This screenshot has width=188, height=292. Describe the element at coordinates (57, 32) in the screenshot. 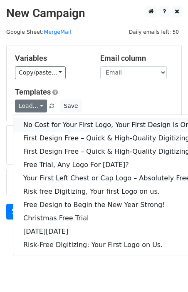

I see `a: MergeMail` at that location.